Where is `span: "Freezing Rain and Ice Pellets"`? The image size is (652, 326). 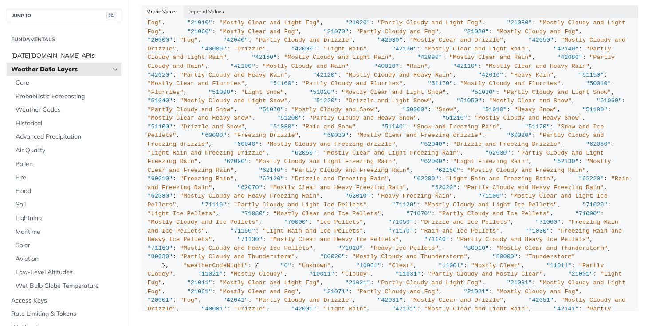
span: "Freezing Rain and Ice Pellets" is located at coordinates (385, 227).